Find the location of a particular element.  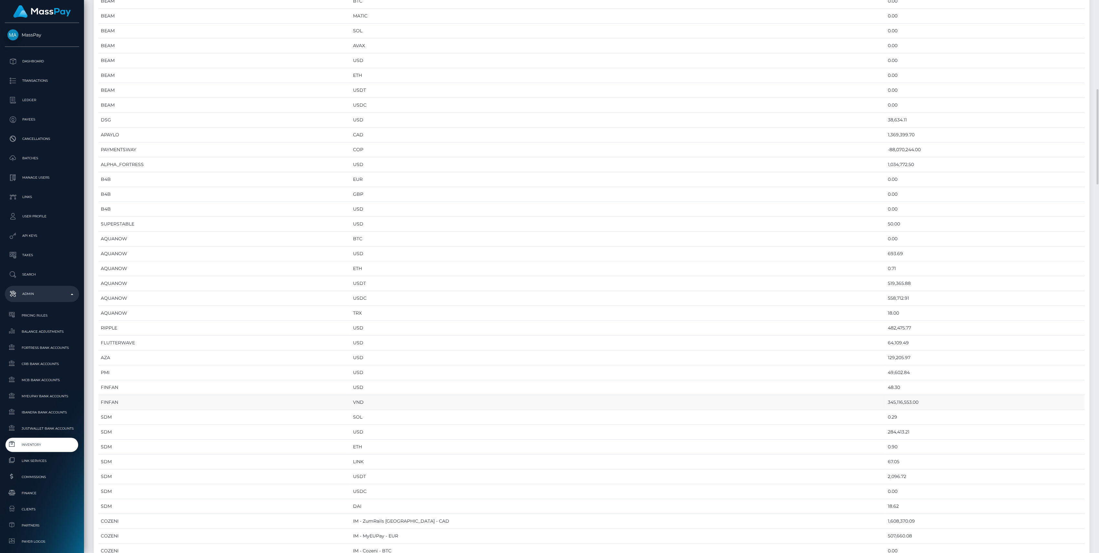

a: Pricing Rules is located at coordinates (42, 315).